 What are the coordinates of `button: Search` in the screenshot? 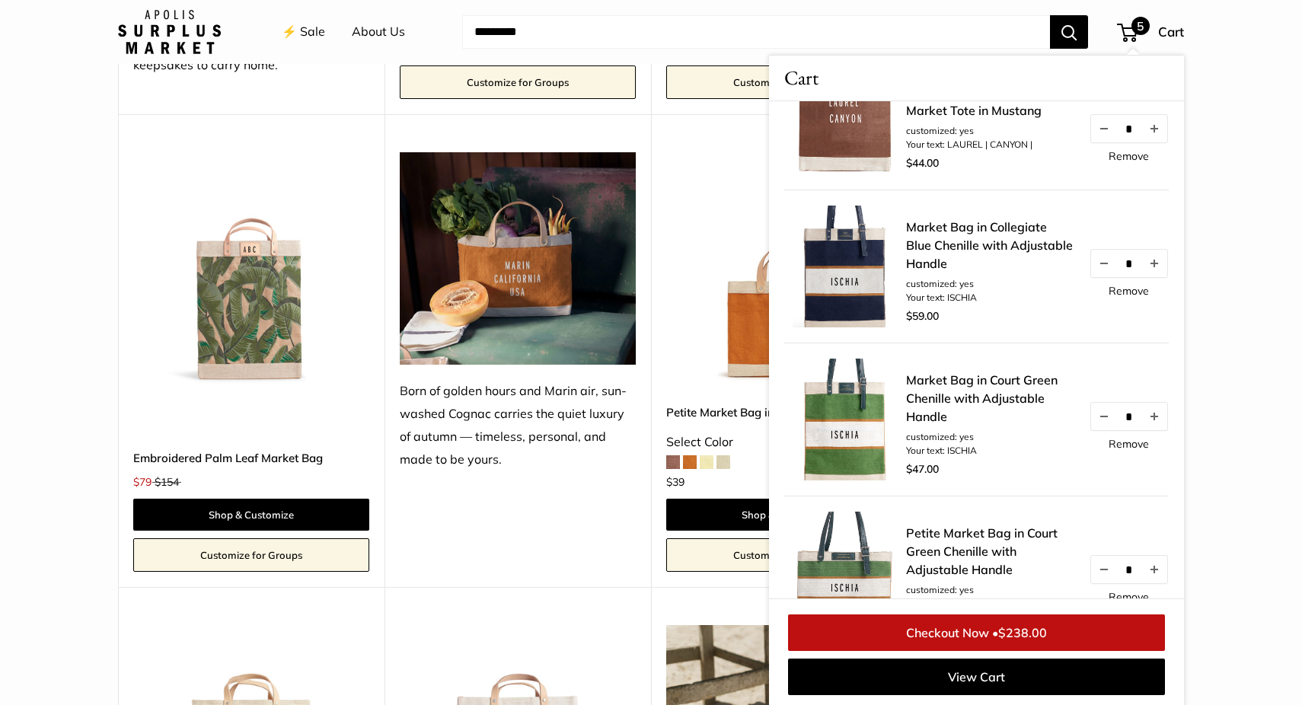 It's located at (1069, 32).